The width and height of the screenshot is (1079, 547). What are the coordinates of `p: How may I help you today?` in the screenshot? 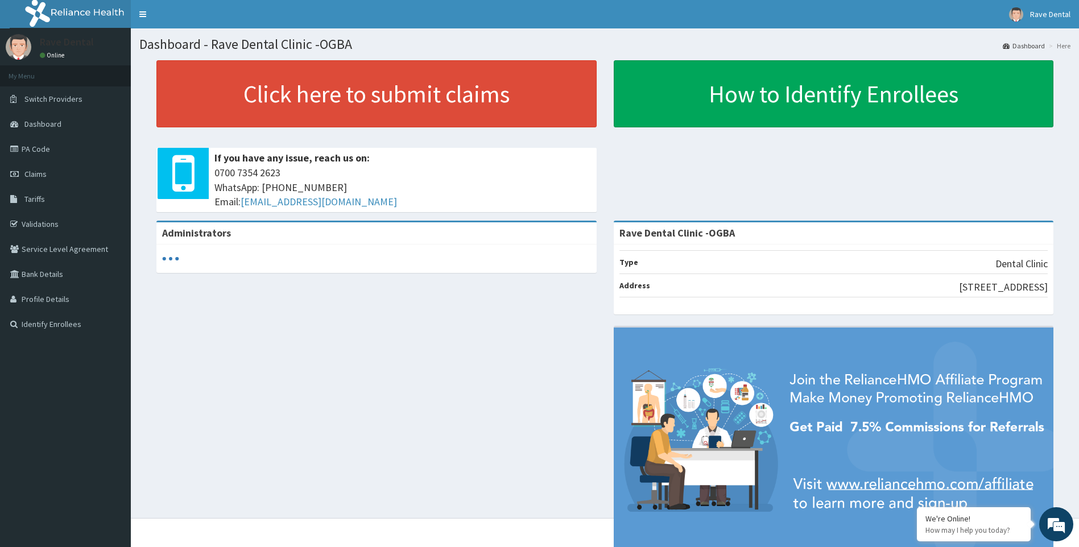 It's located at (974, 530).